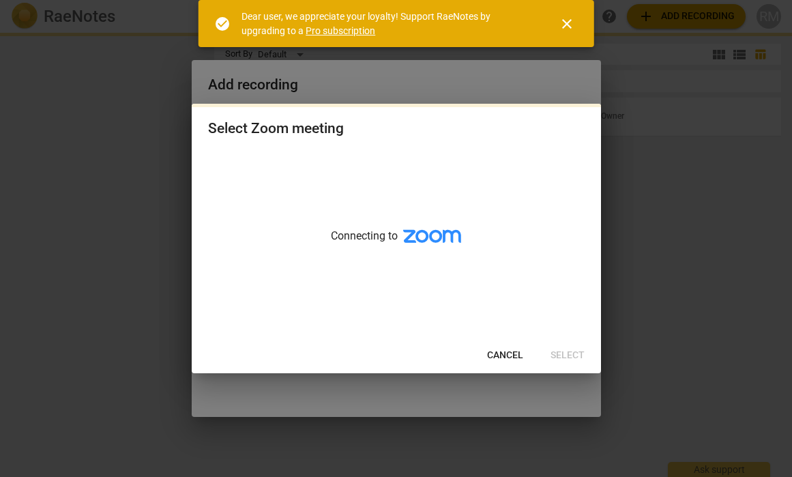 This screenshot has height=477, width=792. Describe the element at coordinates (567, 24) in the screenshot. I see `button: Close` at that location.